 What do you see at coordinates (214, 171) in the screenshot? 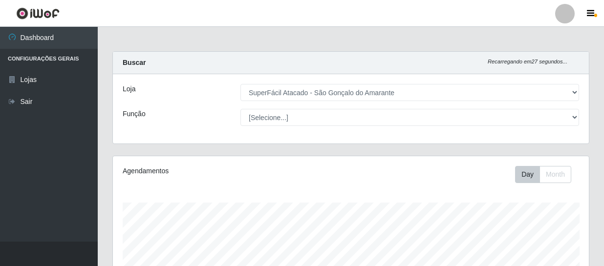
I see `div: Agendamentos` at bounding box center [214, 171].